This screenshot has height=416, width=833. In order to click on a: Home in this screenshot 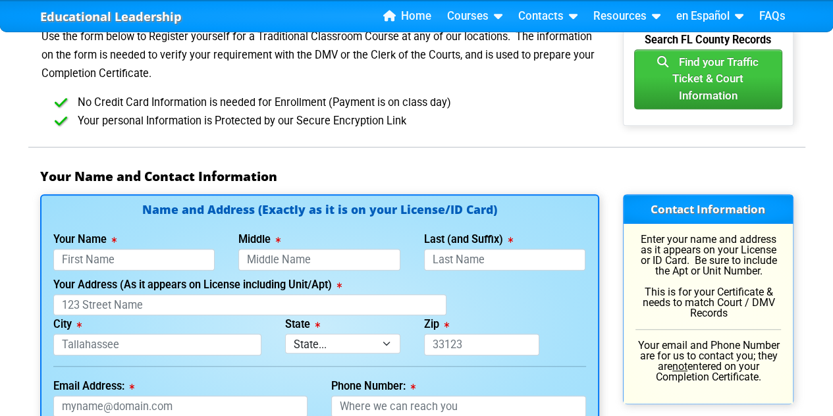, I will do `click(407, 16)`.